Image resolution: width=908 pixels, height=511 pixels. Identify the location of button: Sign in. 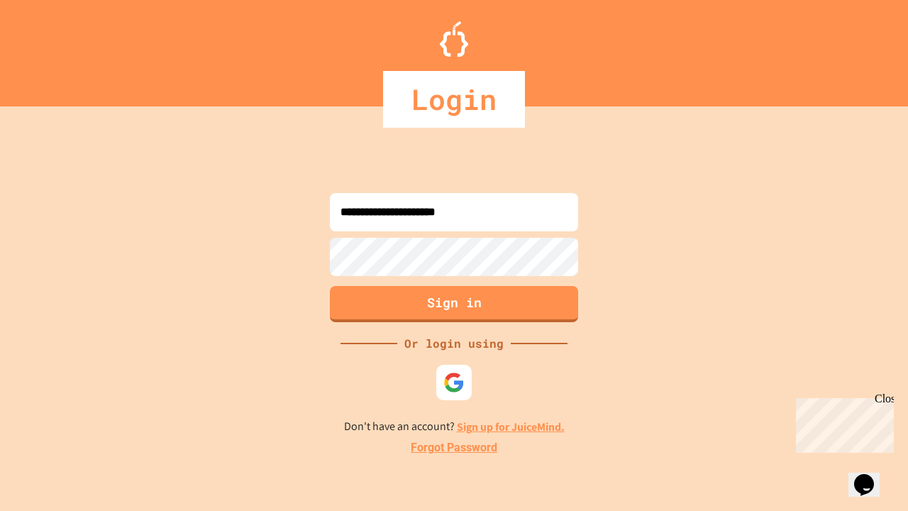
(454, 303).